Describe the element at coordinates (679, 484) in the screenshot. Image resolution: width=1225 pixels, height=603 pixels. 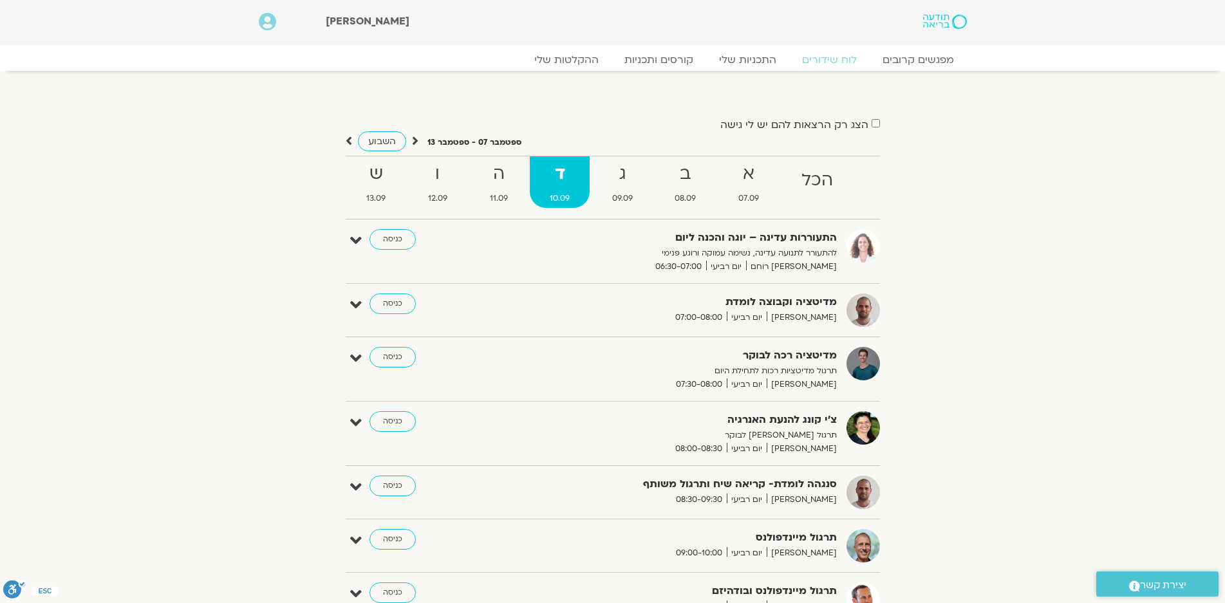
I see `strong: סנגהה לומדת- קריאה שיח ותרגול משותף` at that location.